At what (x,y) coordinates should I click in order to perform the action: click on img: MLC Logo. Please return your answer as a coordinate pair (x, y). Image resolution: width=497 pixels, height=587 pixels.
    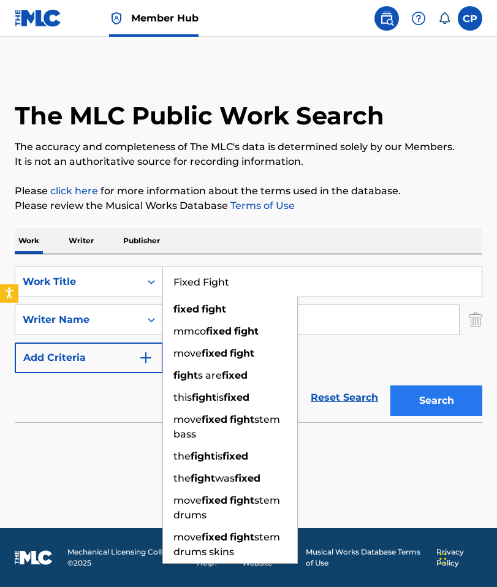
    Looking at the image, I should click on (38, 18).